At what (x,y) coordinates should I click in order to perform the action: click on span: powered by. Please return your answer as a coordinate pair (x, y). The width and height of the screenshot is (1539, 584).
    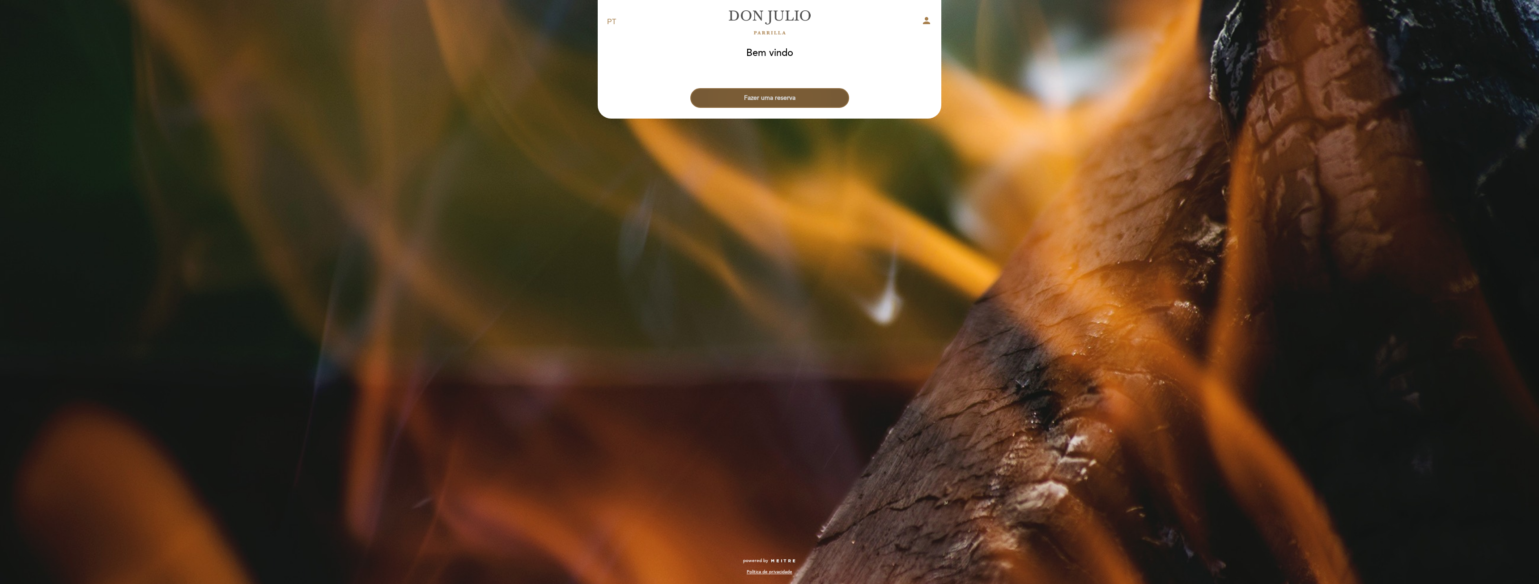
    Looking at the image, I should click on (756, 561).